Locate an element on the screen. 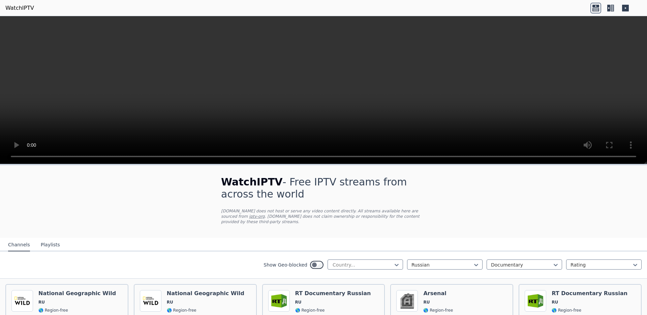 The image size is (647, 315). button: Channels is located at coordinates (19, 245).